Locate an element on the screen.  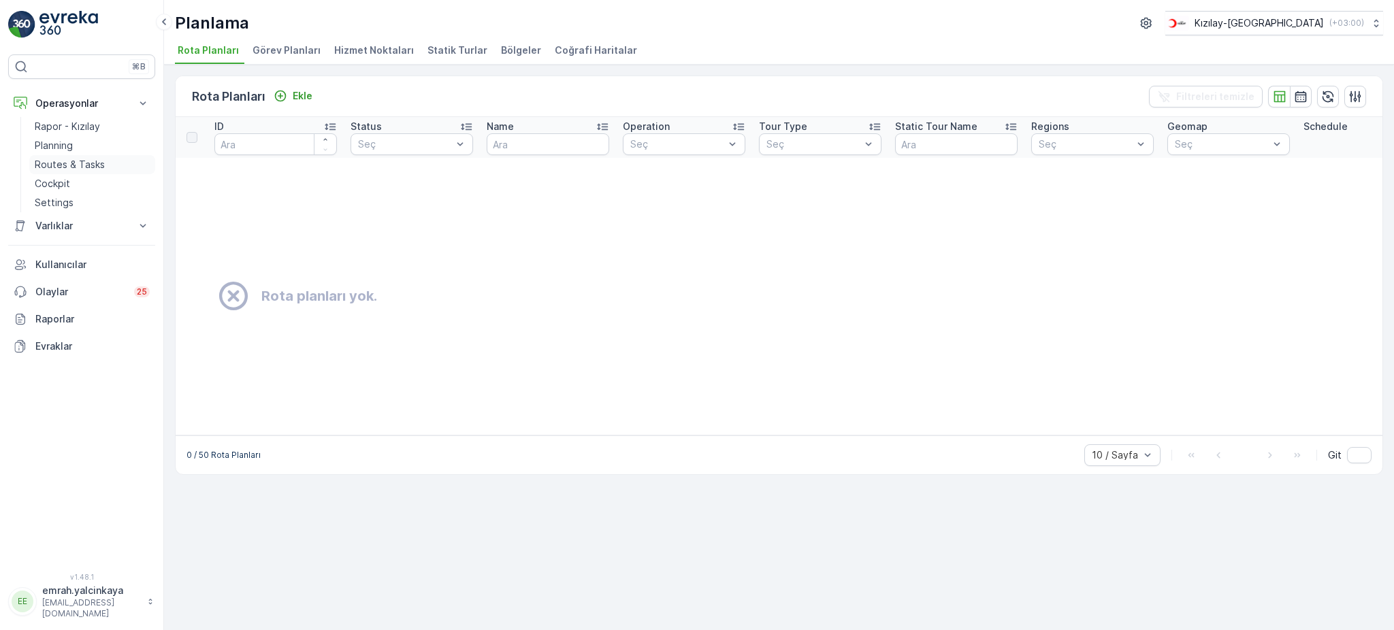
p: Routes & Tasks is located at coordinates (69, 165).